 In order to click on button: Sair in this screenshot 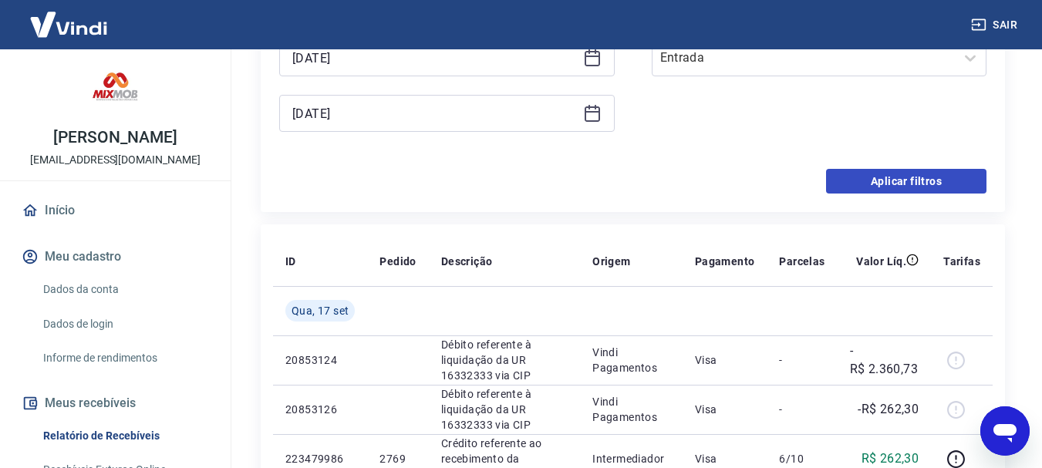, I will do `click(996, 25)`.